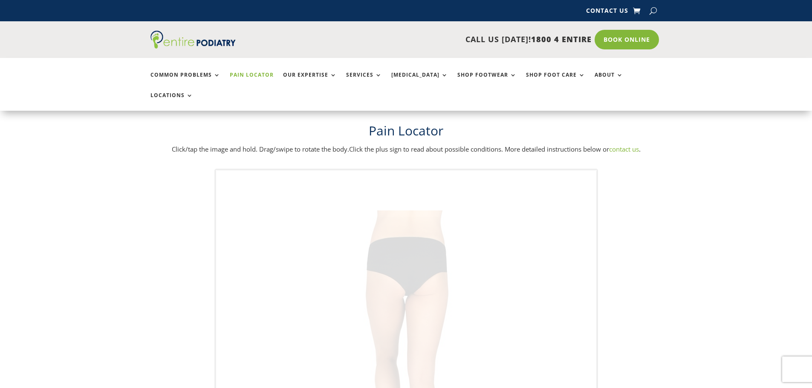  I want to click on a: contact us, so click(624, 149).